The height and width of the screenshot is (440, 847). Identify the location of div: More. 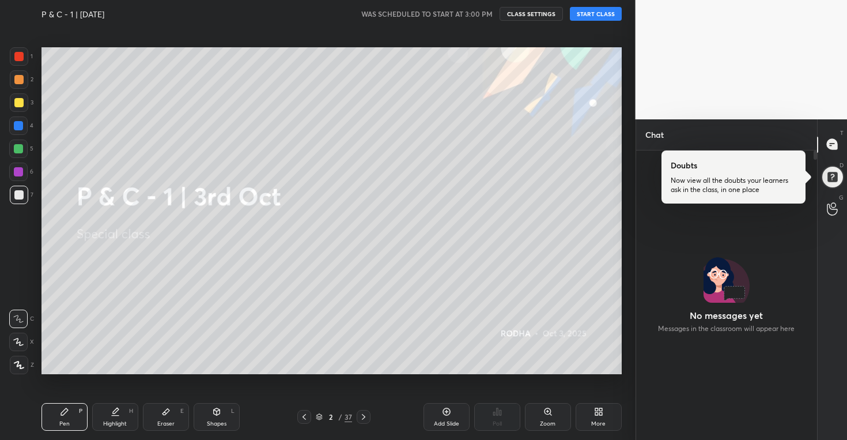
(598, 424).